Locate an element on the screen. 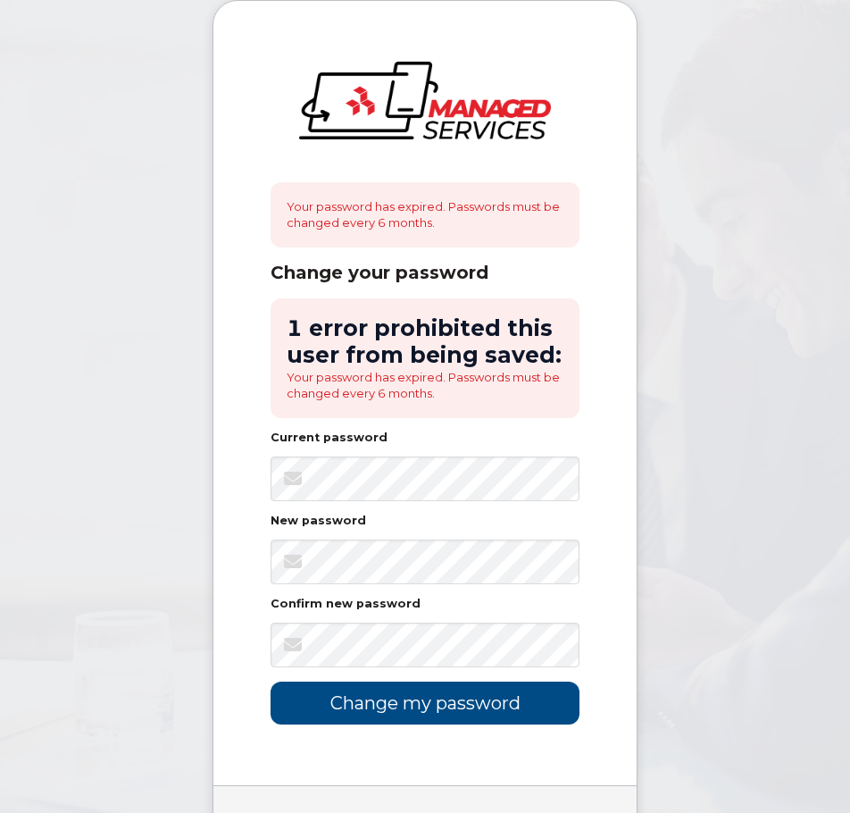  h2: 1 error prohibited this user from being saved: is located at coordinates (425, 341).